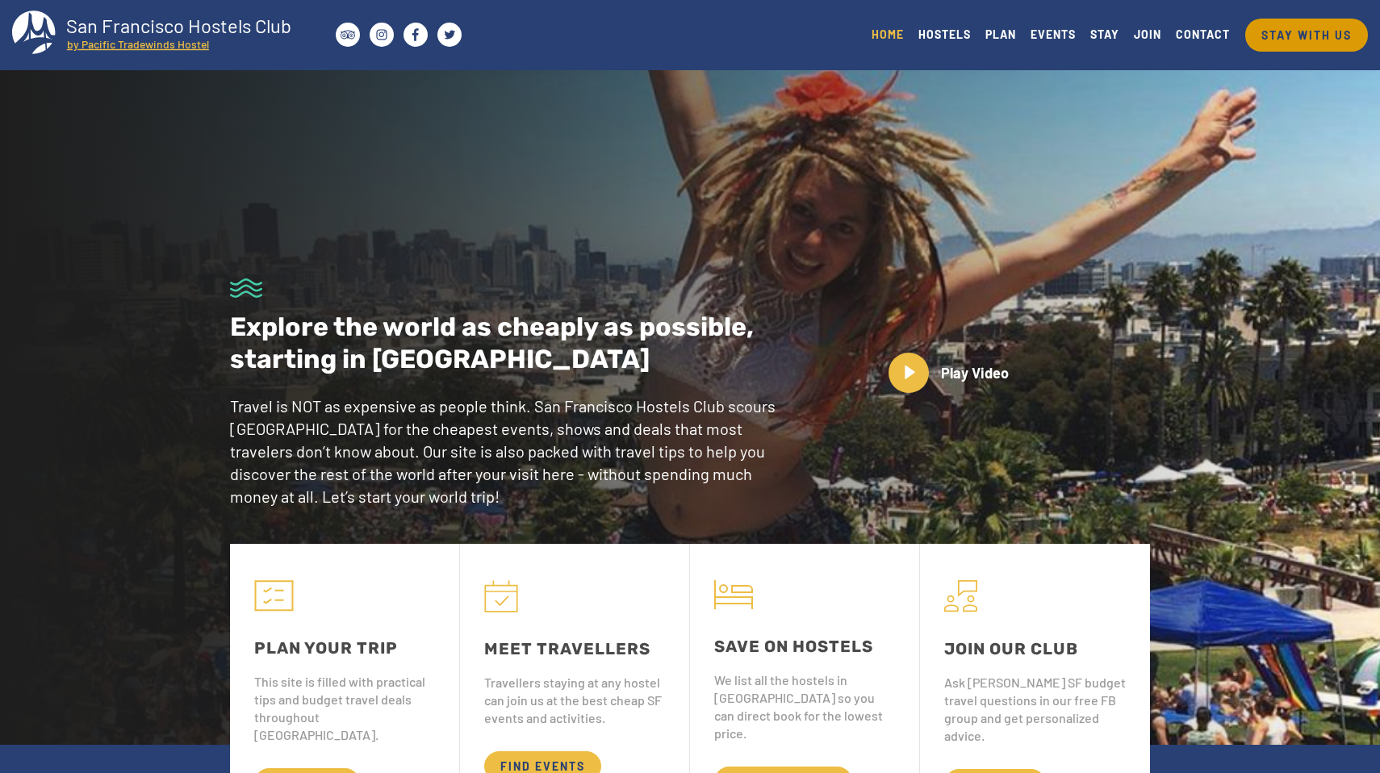 The width and height of the screenshot is (1380, 773). Describe the element at coordinates (1105, 34) in the screenshot. I see `a: STAY` at that location.